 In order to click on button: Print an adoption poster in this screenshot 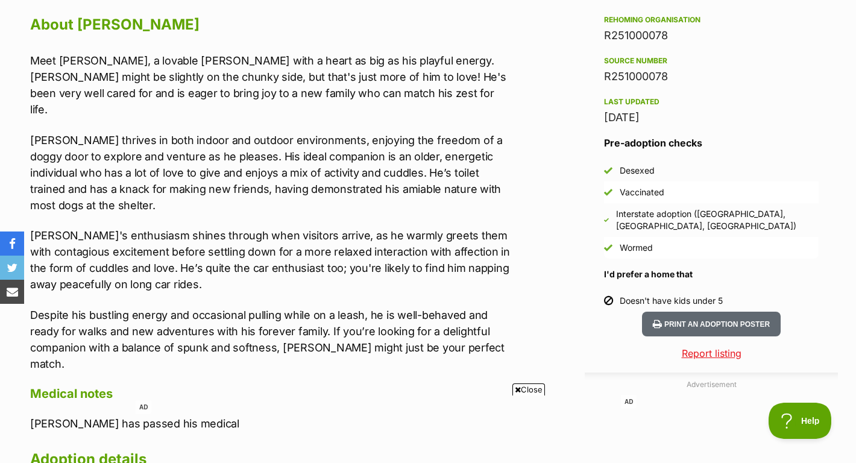, I will do `click(712, 324)`.